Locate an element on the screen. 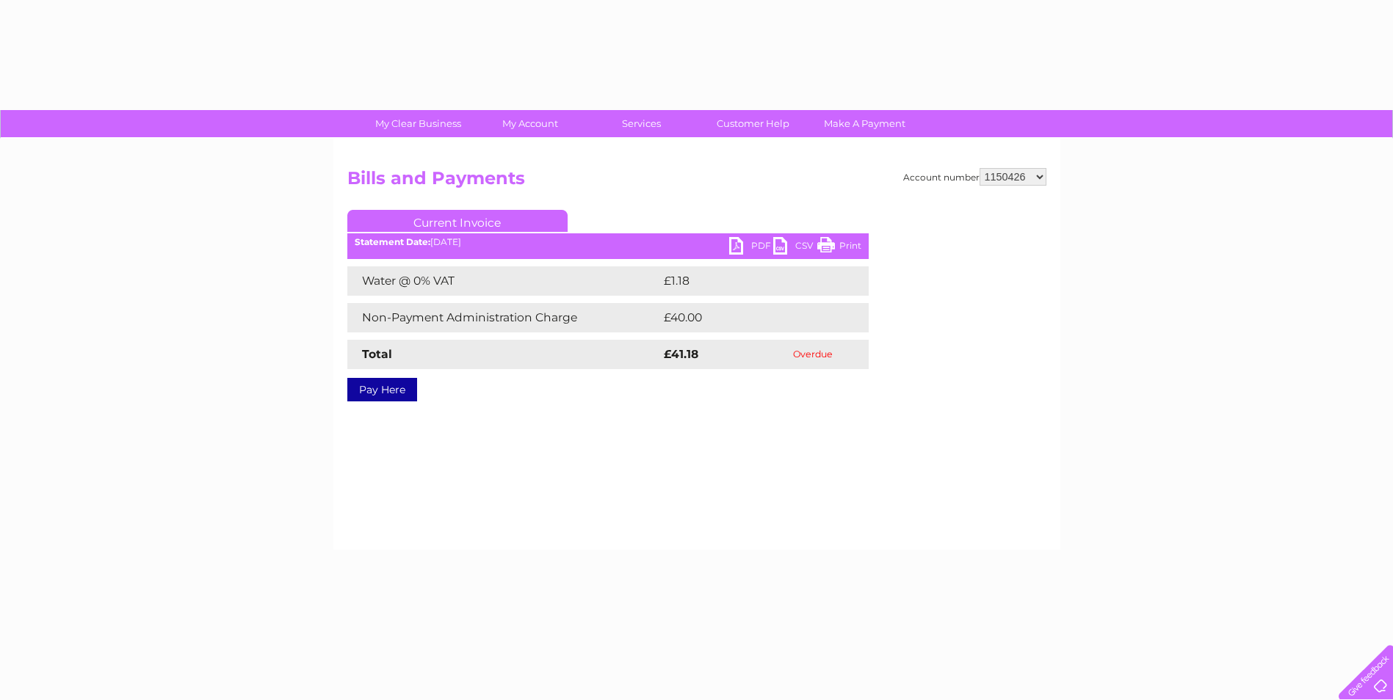 The height and width of the screenshot is (700, 1393). a: Make A Payment is located at coordinates (864, 123).